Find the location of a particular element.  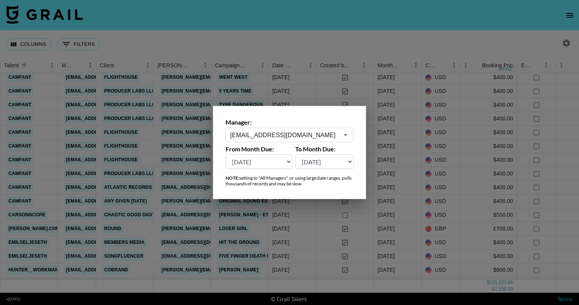

strong: NOTE: is located at coordinates (232, 178).